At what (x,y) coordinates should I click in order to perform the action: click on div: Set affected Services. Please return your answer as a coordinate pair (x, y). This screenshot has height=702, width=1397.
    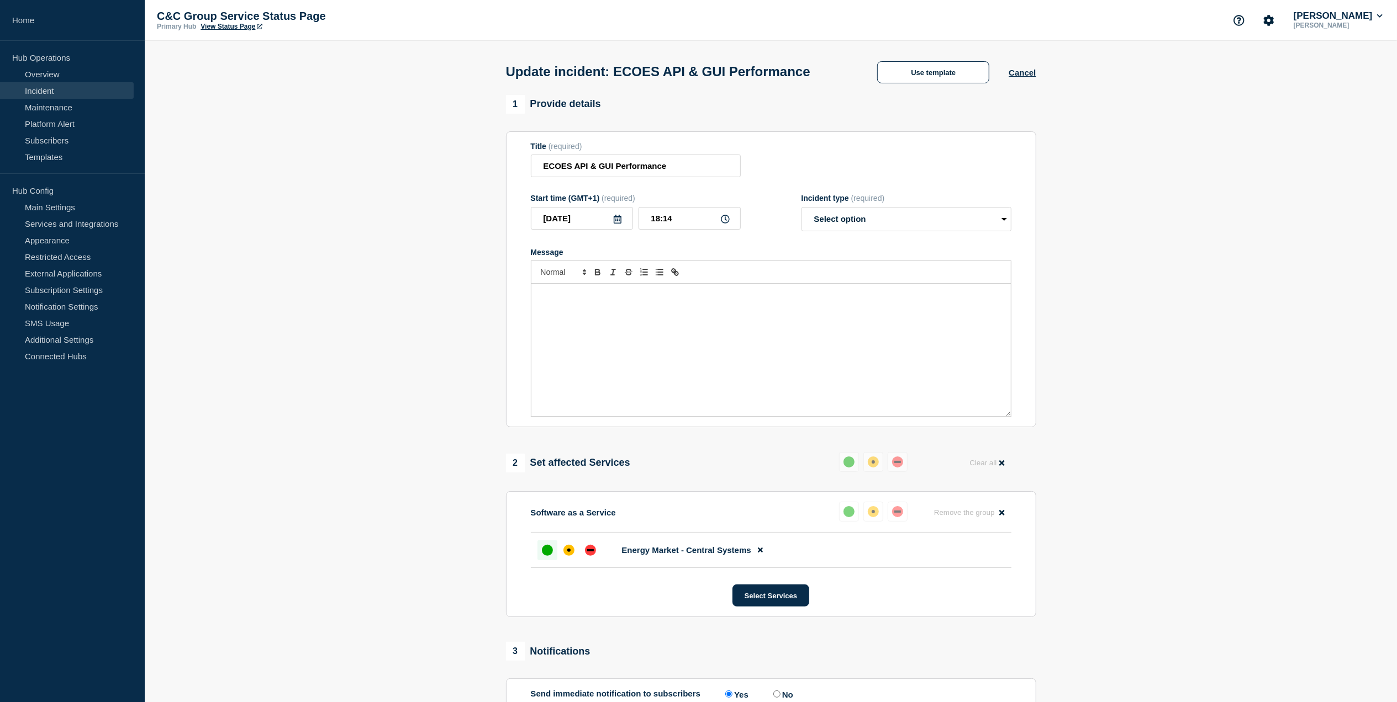
    Looking at the image, I should click on (568, 463).